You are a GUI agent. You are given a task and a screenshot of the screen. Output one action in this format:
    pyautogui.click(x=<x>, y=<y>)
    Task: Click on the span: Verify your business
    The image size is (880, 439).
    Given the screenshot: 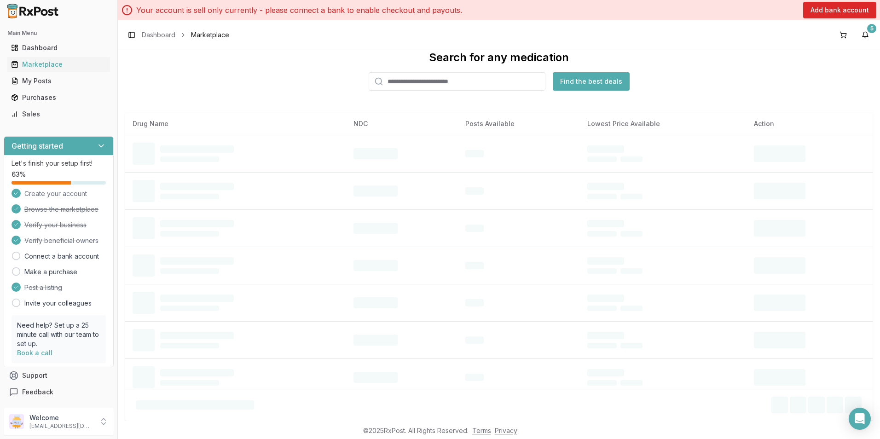 What is the action you would take?
    pyautogui.click(x=55, y=225)
    